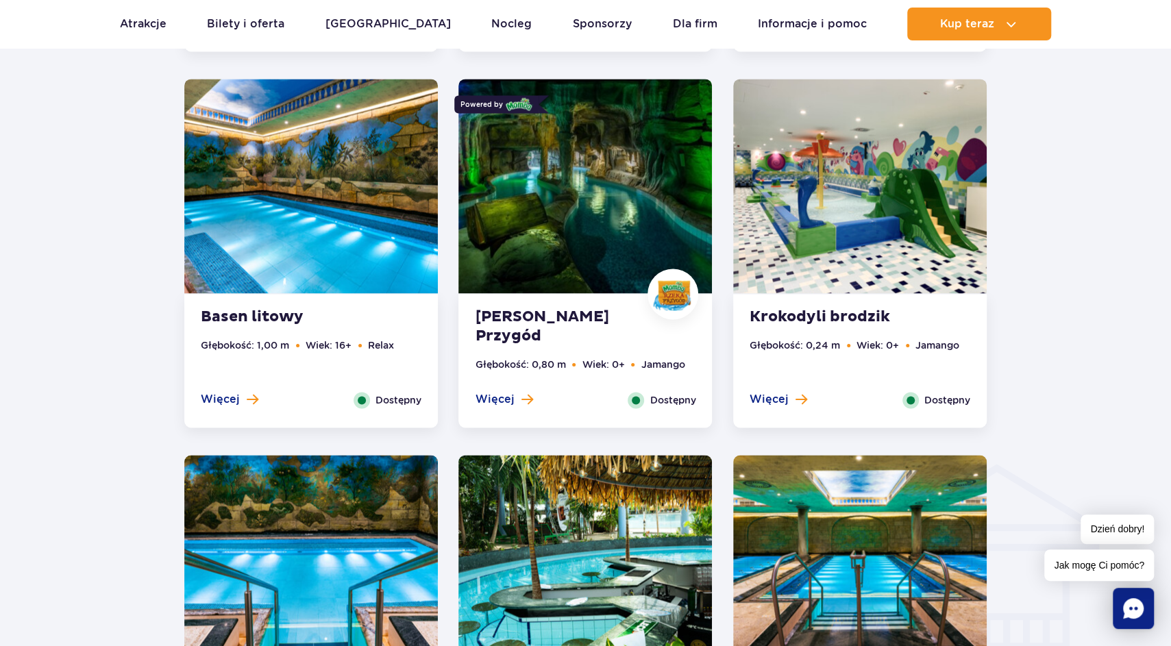 The height and width of the screenshot is (646, 1171). I want to click on div: Powered by, so click(496, 104).